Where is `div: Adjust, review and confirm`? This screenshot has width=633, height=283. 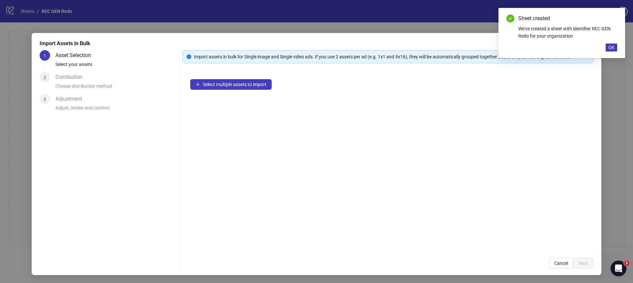
div: Adjust, review and confirm is located at coordinates (116, 110).